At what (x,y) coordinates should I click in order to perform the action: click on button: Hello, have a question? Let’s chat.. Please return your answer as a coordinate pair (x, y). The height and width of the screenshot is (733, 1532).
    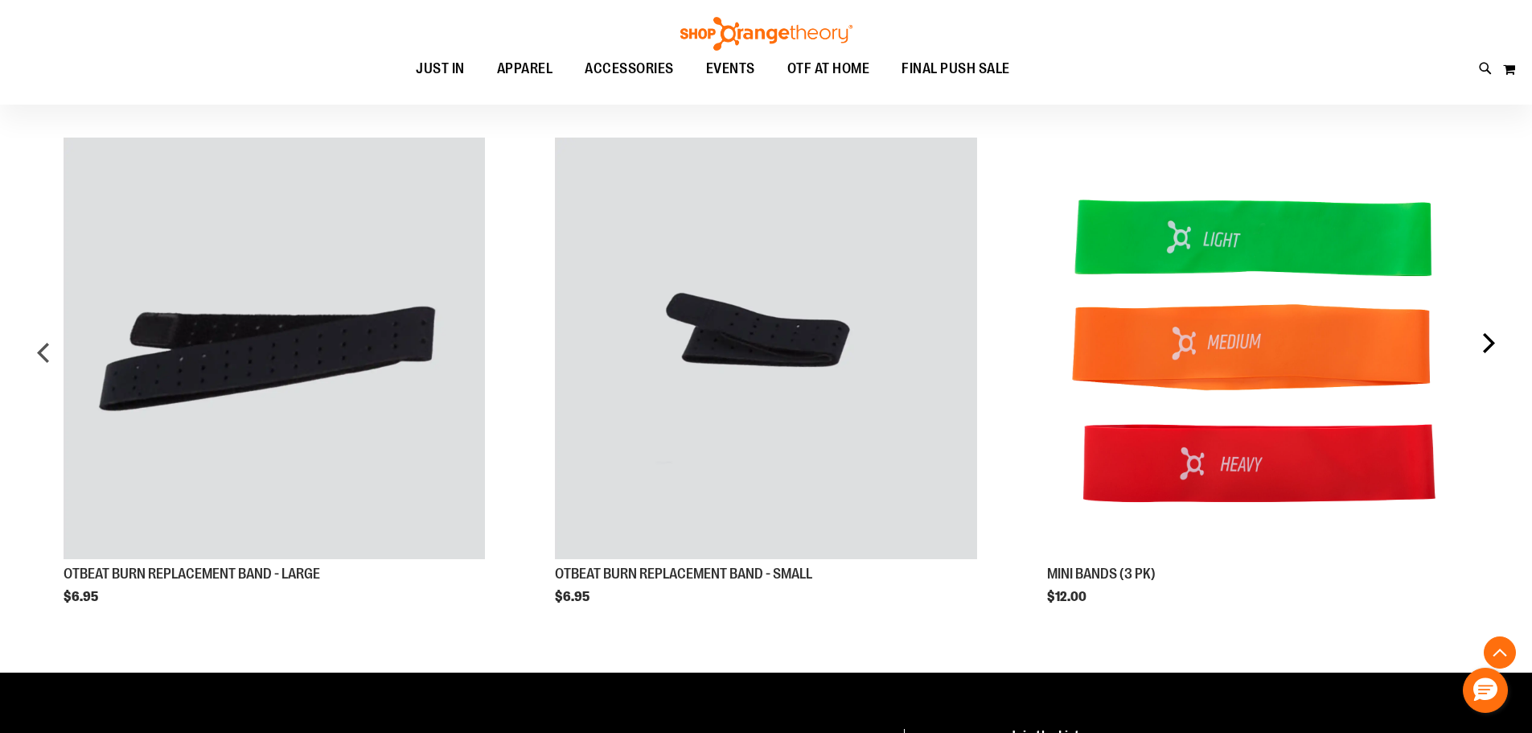
    Looking at the image, I should click on (1486, 690).